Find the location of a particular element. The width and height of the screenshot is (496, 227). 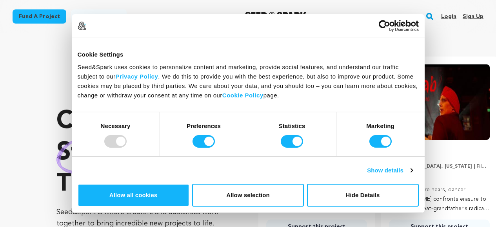

a: Seed&Spark Homepage is located at coordinates (276, 16).